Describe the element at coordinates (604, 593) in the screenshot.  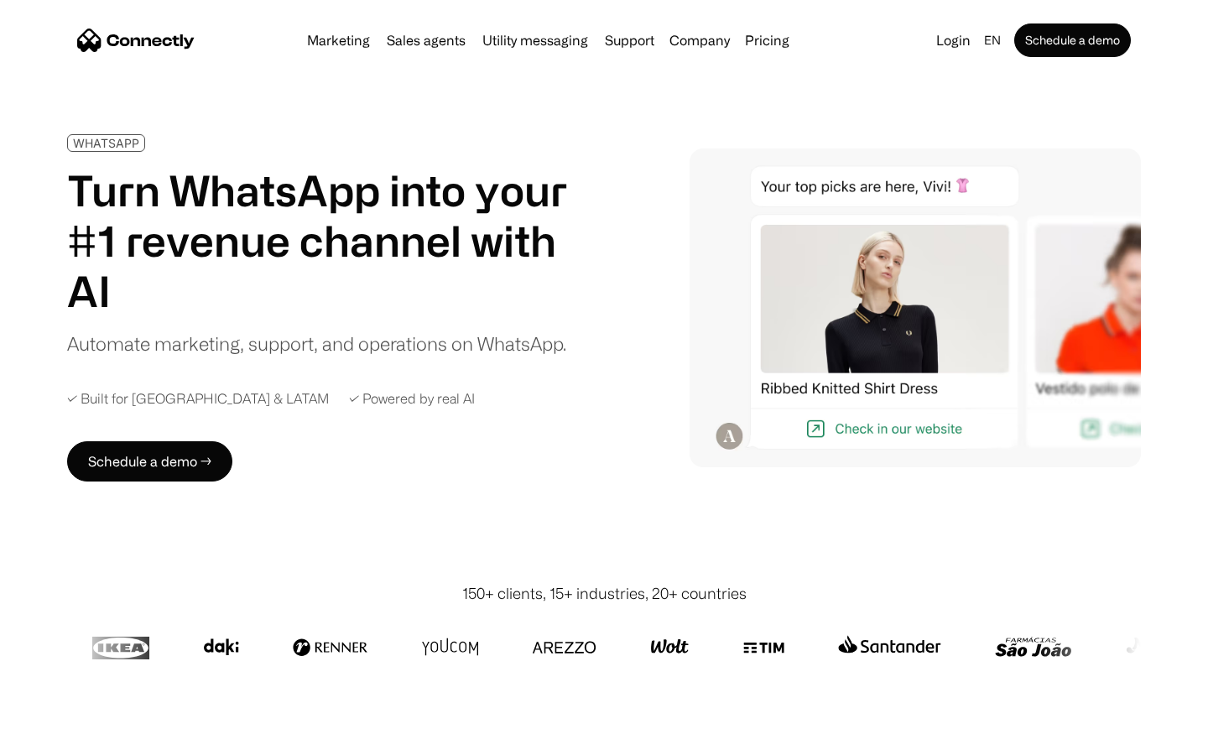
I see `div: 150+ clients, 15+ industries, 20+ countries` at that location.